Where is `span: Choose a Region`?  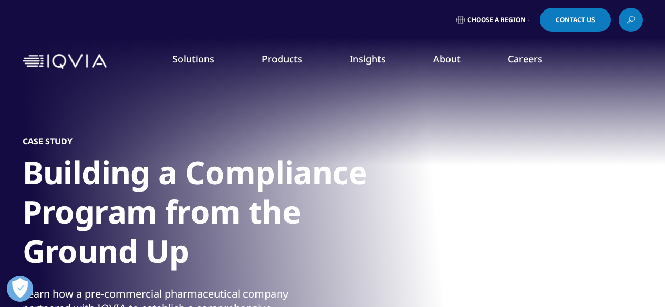
span: Choose a Region is located at coordinates (496, 20).